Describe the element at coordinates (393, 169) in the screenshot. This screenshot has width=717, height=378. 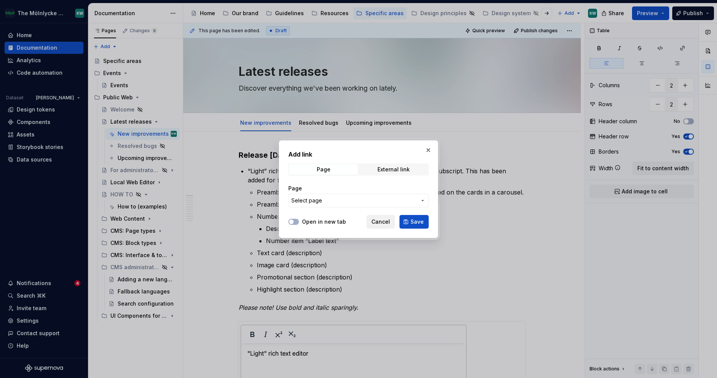
I see `div: External link` at that location.